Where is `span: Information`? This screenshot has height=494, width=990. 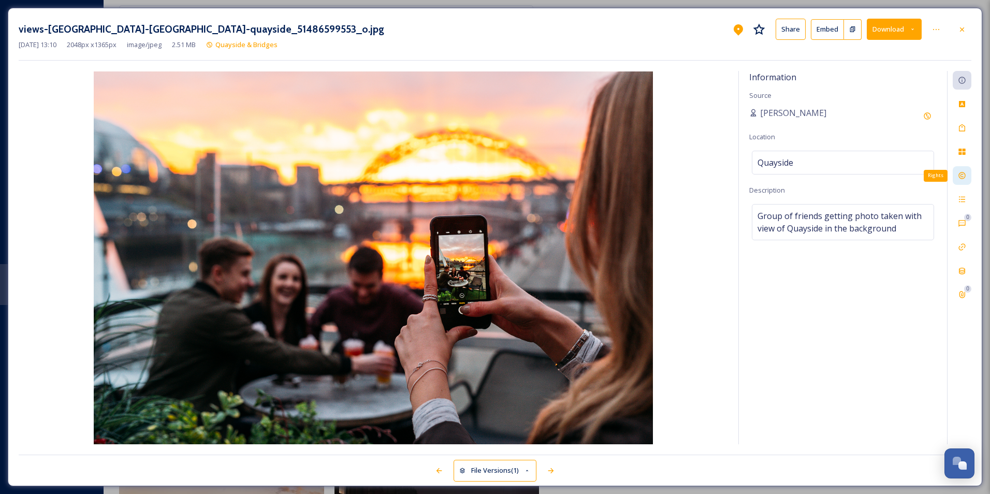
span: Information is located at coordinates (773, 77).